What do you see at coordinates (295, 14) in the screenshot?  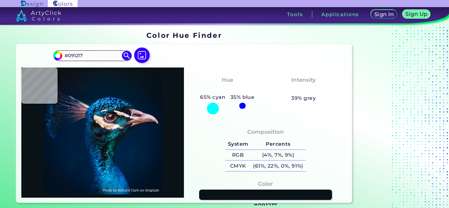 I see `h3: Tools` at bounding box center [295, 14].